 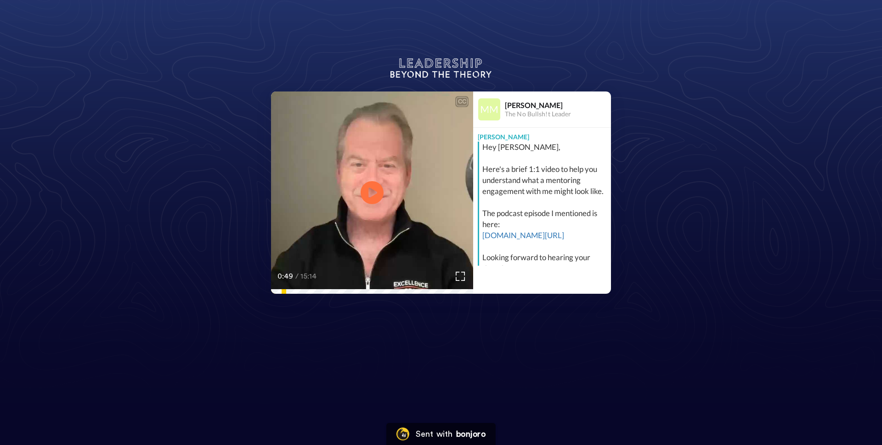 What do you see at coordinates (285, 276) in the screenshot?
I see `span: 0:49` at bounding box center [285, 276].